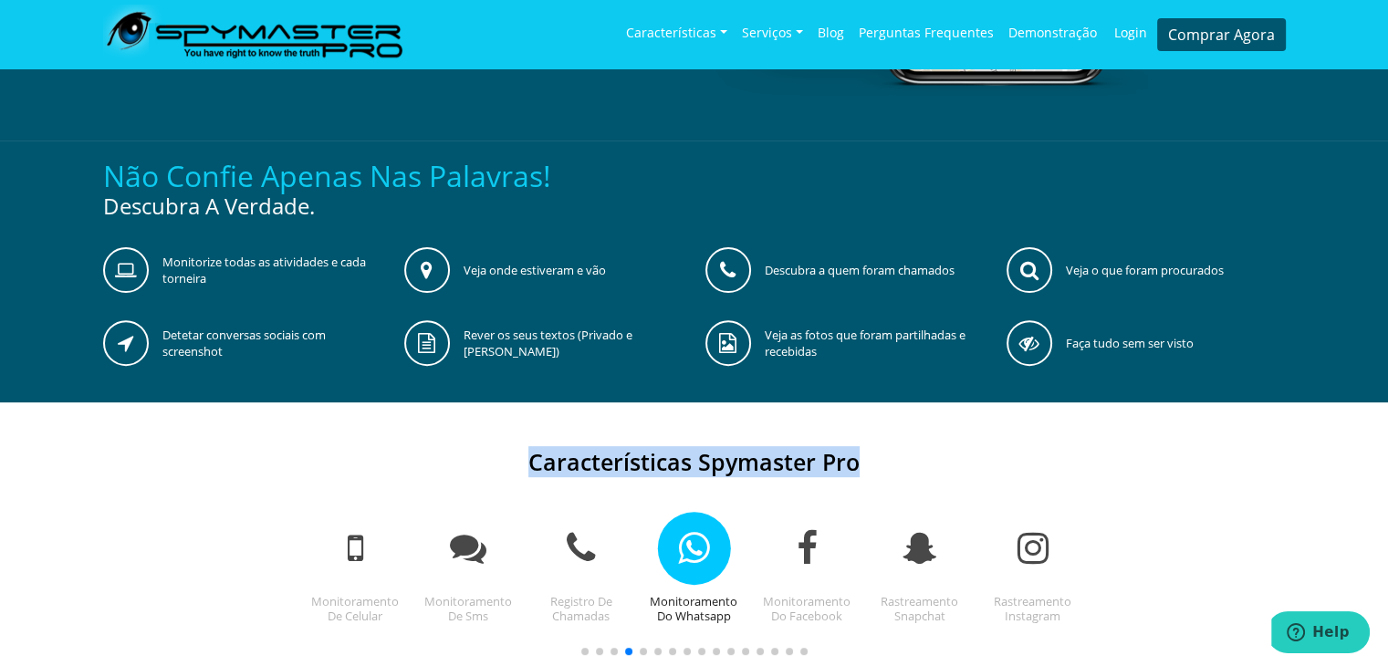 The width and height of the screenshot is (1388, 666). I want to click on img: SpymasterPro, so click(253, 34).